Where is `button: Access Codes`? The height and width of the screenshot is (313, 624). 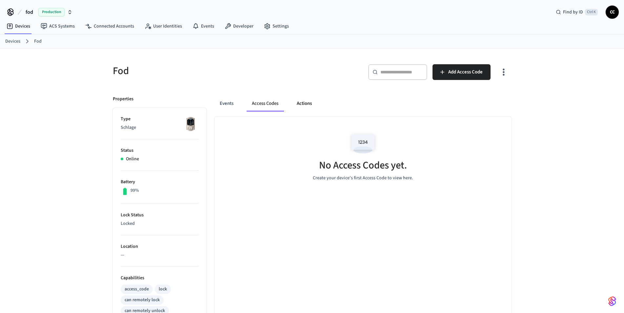
button: Access Codes is located at coordinates (265, 104).